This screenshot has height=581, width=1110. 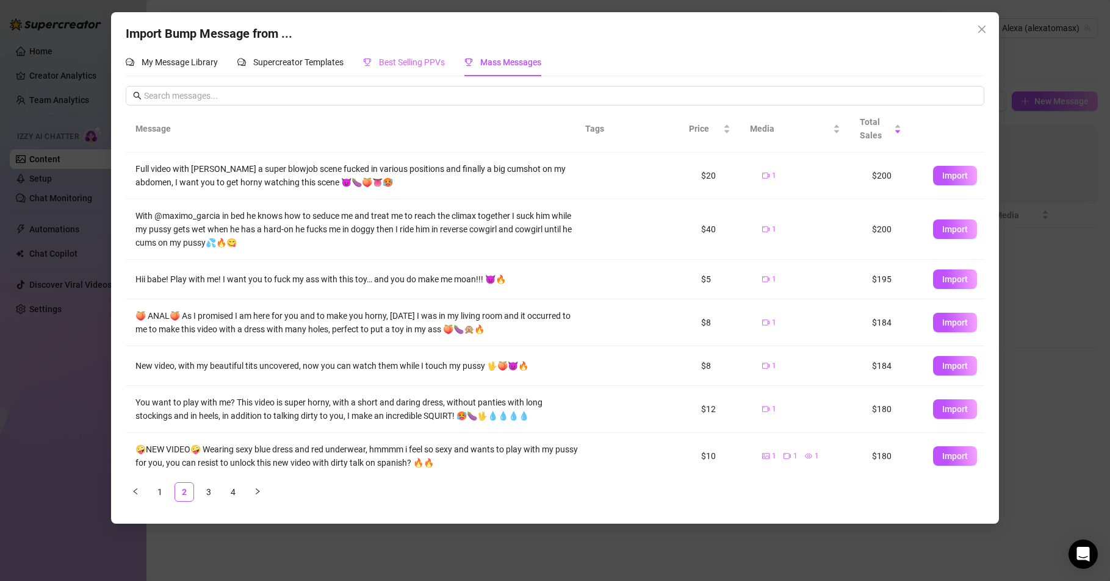 What do you see at coordinates (179, 62) in the screenshot?
I see `span: My Message Library` at bounding box center [179, 62].